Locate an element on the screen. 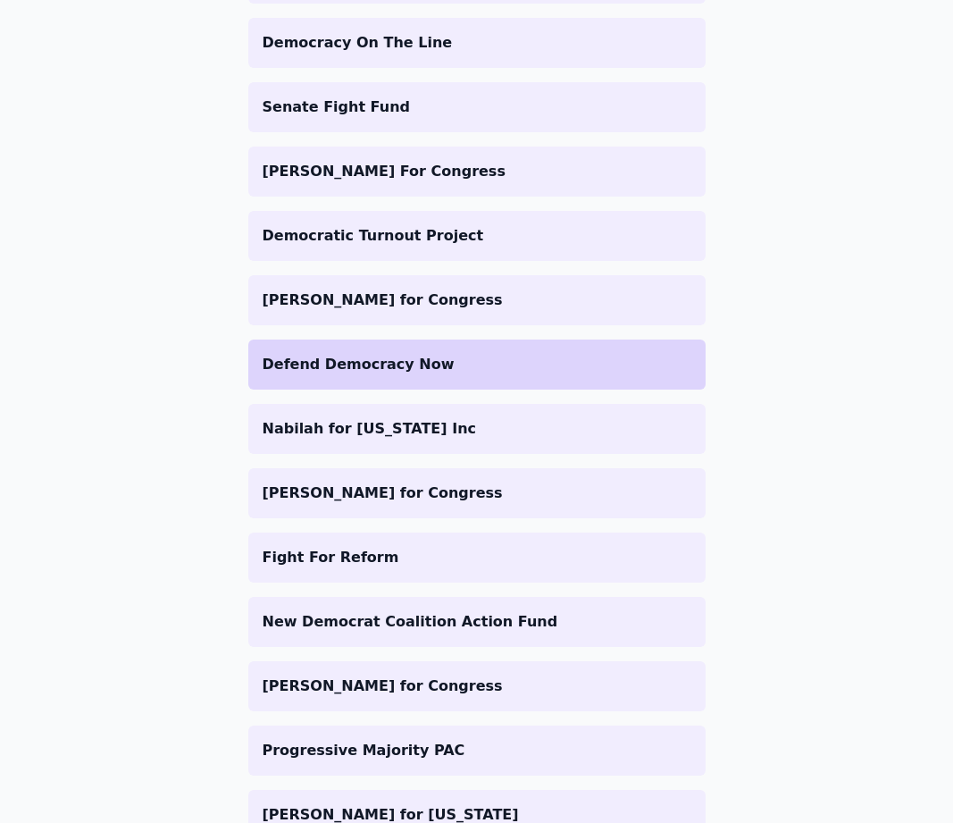 The height and width of the screenshot is (823, 953). a: Democracy On The Line is located at coordinates (477, 43).